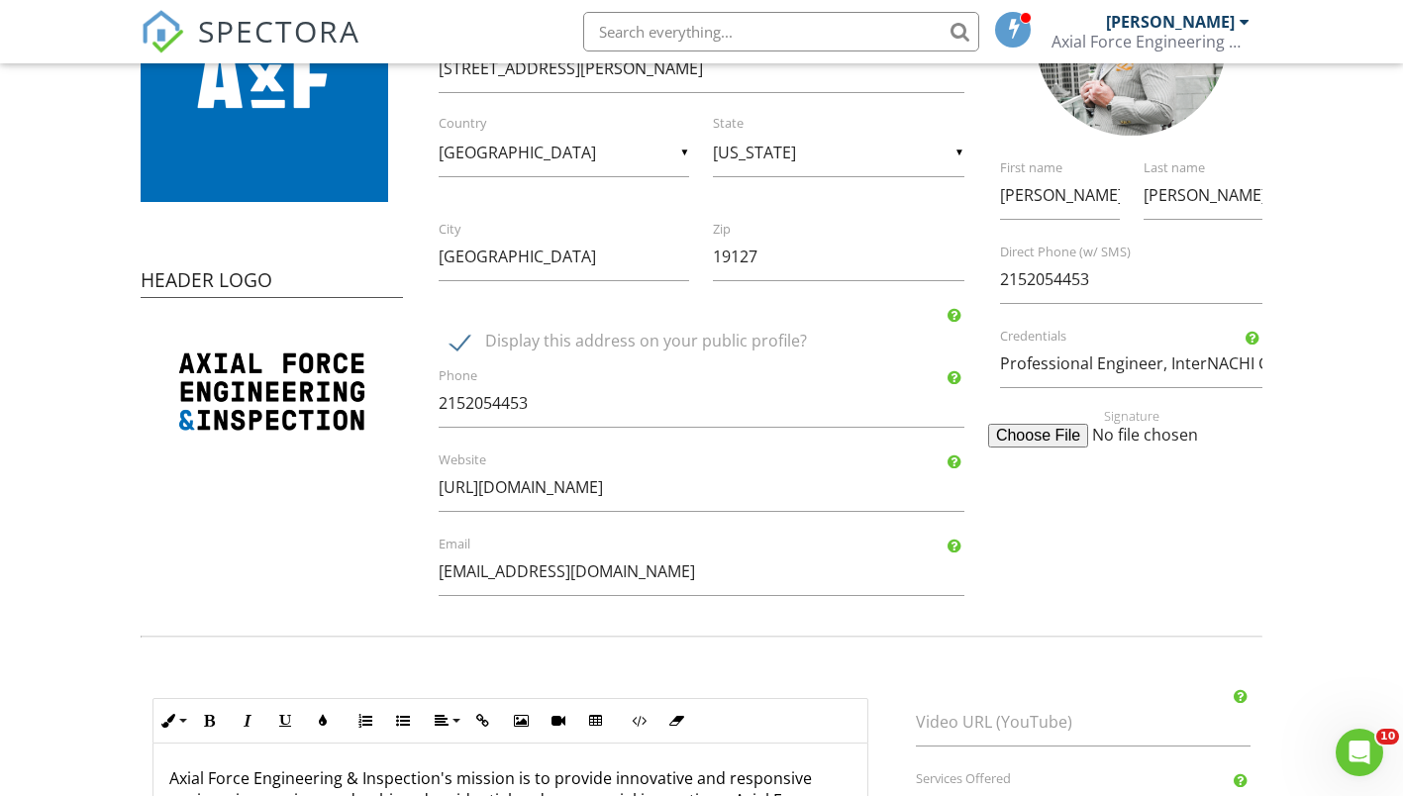  Describe the element at coordinates (483, 721) in the screenshot. I see `button: Insert Link (Ctrl+K)` at that location.